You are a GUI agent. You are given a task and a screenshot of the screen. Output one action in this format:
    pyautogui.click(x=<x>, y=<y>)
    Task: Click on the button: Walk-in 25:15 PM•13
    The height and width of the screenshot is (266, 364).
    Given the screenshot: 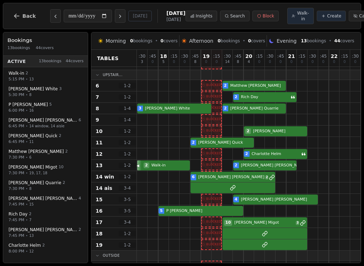 What is the action you would take?
    pyautogui.click(x=45, y=76)
    